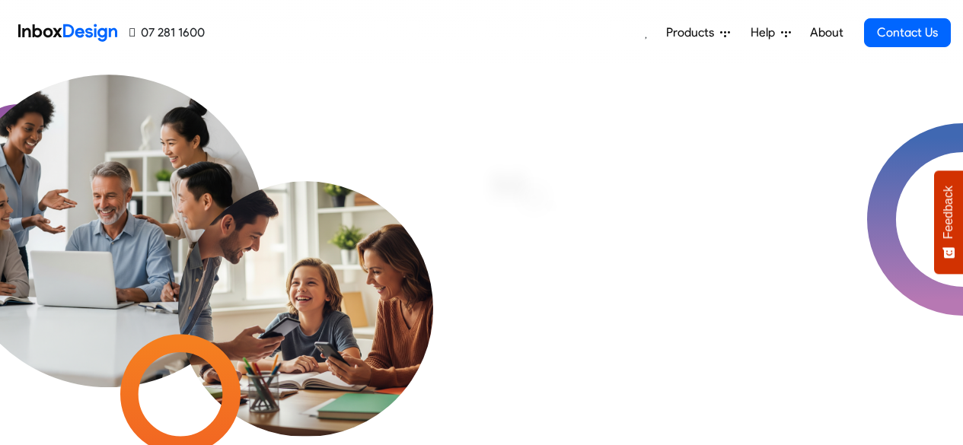 The width and height of the screenshot is (963, 445). What do you see at coordinates (826, 33) in the screenshot?
I see `a: About` at bounding box center [826, 33].